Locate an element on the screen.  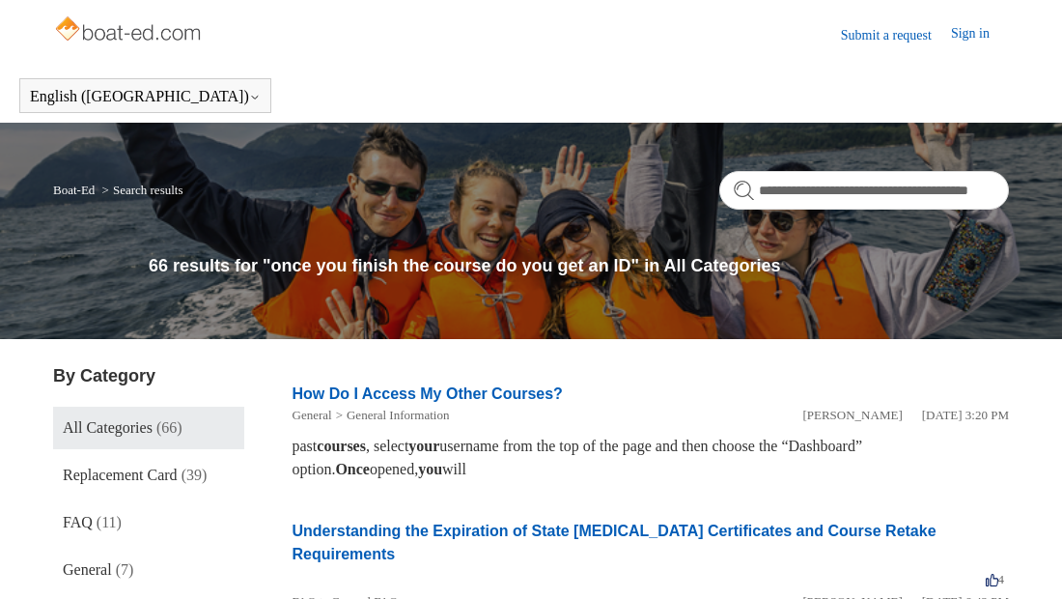
span: 4 is located at coordinates (995, 578).